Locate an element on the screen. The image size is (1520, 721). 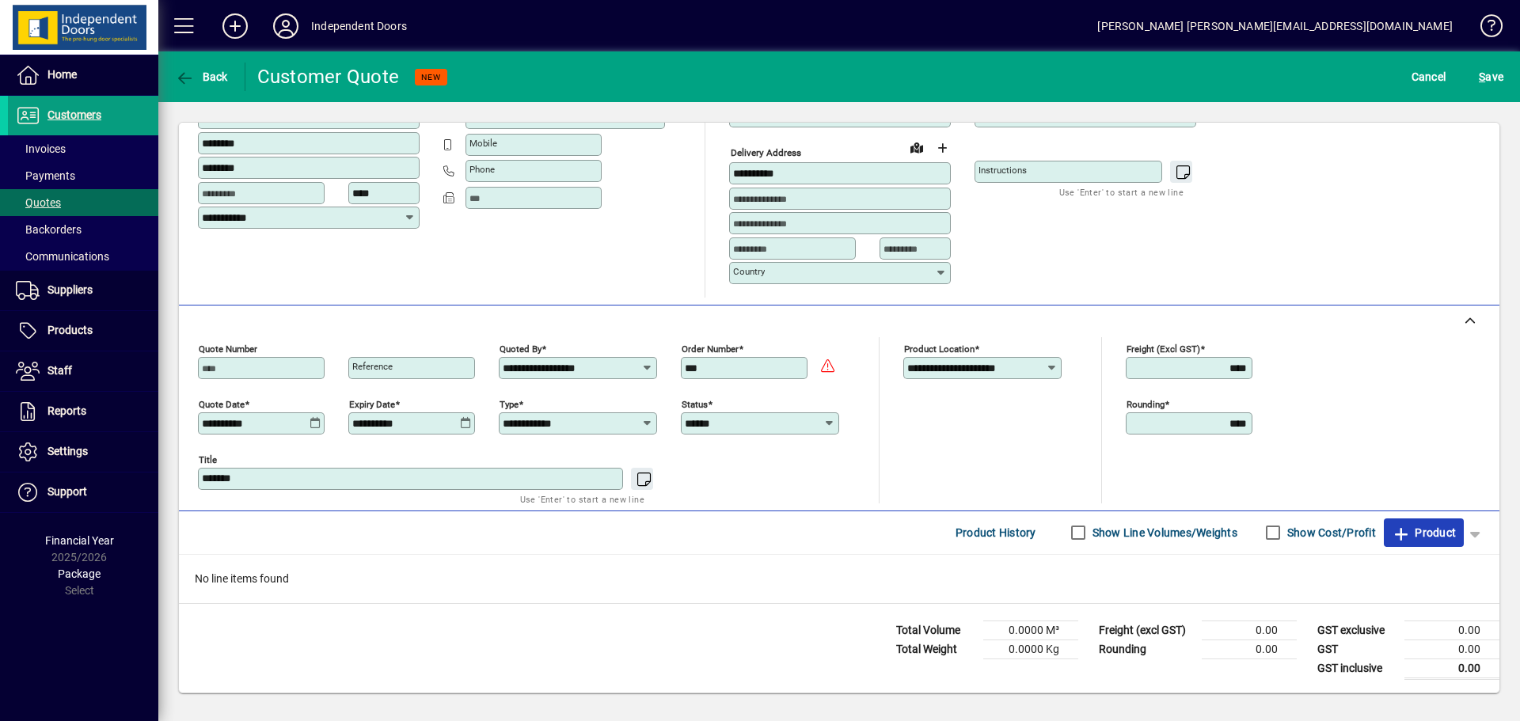
a: Home is located at coordinates (83, 75).